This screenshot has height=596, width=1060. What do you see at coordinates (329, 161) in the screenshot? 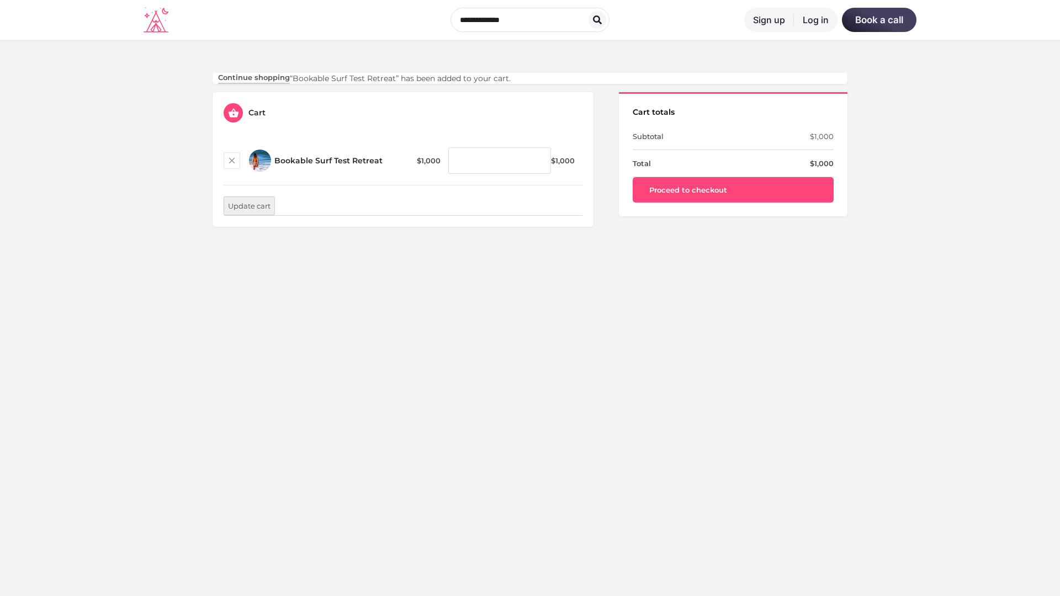
I see `a: Bookable Surf Test Retreat` at bounding box center [329, 161].